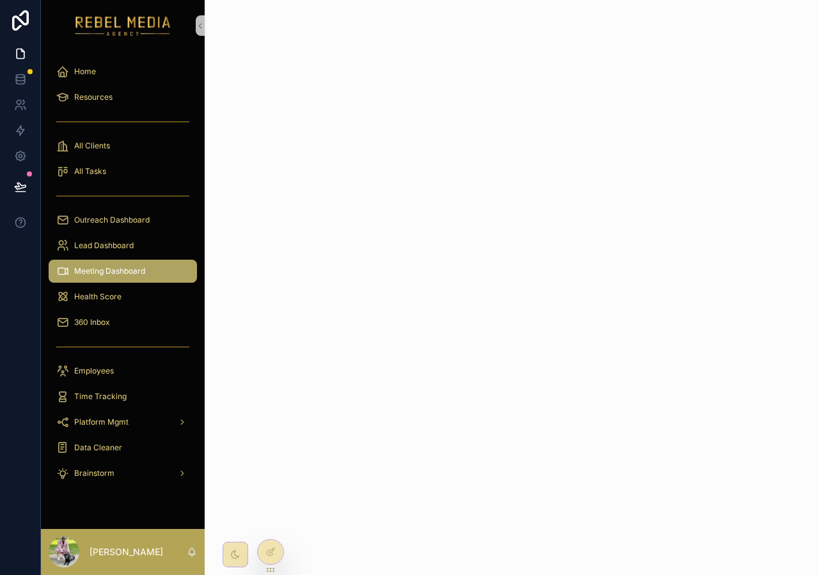 This screenshot has height=575, width=818. I want to click on a: Outreach Dashboard, so click(123, 220).